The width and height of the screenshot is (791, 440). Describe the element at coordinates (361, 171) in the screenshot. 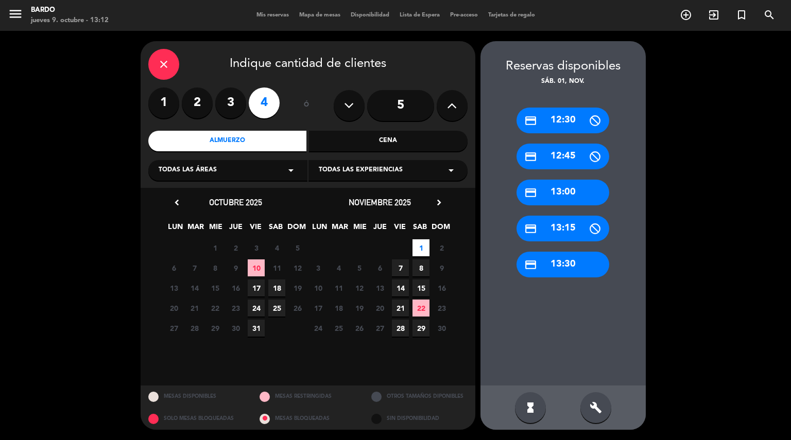

I see `span: Todas las experiencias` at that location.